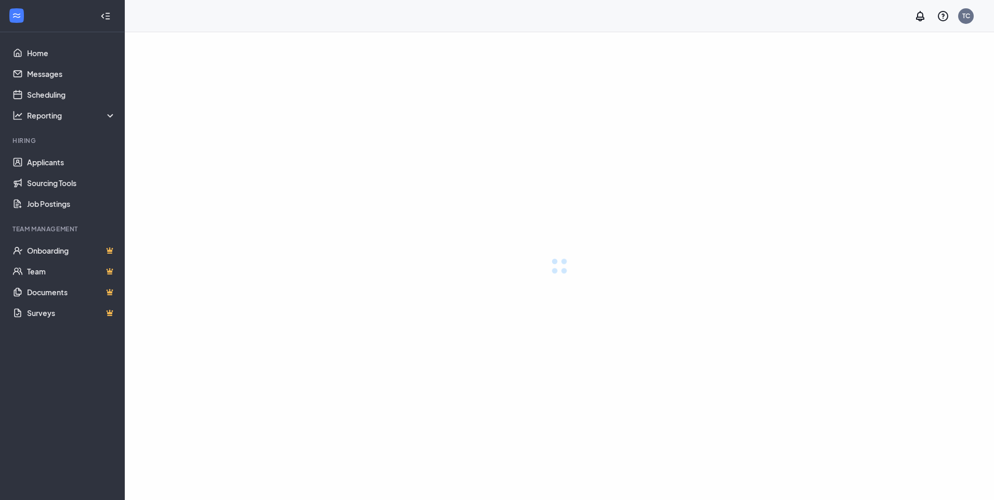 This screenshot has height=500, width=994. What do you see at coordinates (105, 16) in the screenshot?
I see `svg: Collapse` at bounding box center [105, 16].